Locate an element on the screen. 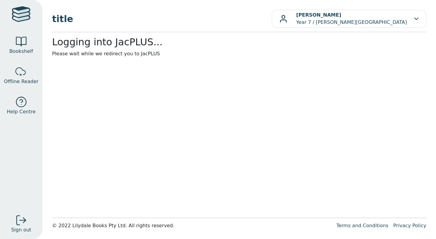  span: Offline Reader is located at coordinates (21, 82).